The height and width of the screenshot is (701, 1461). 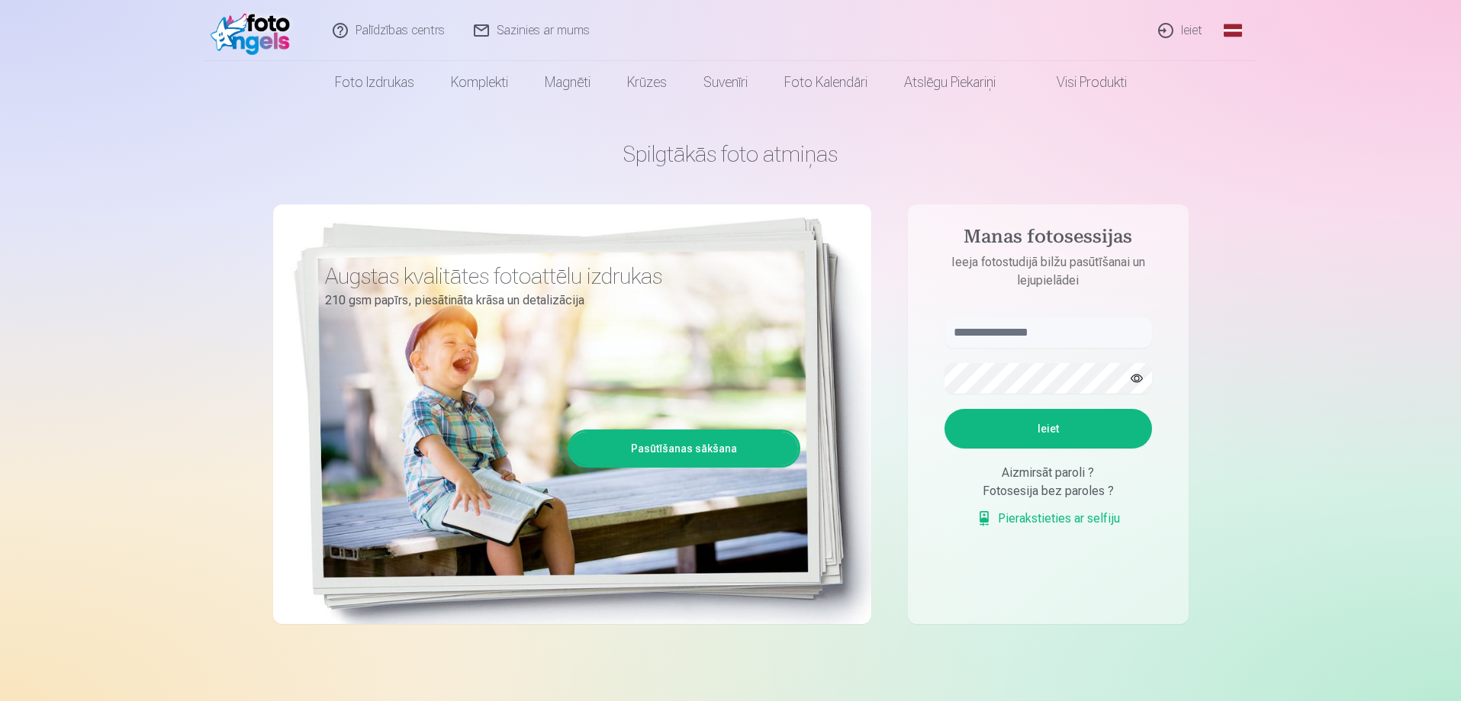 What do you see at coordinates (725, 82) in the screenshot?
I see `a: Suvenīri` at bounding box center [725, 82].